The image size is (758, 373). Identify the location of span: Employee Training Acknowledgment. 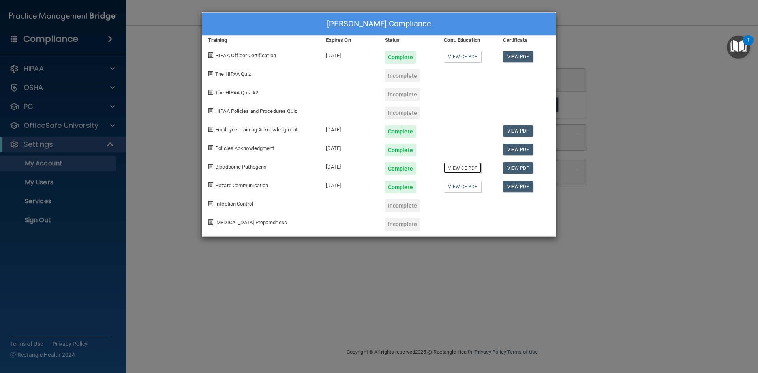
(256, 130).